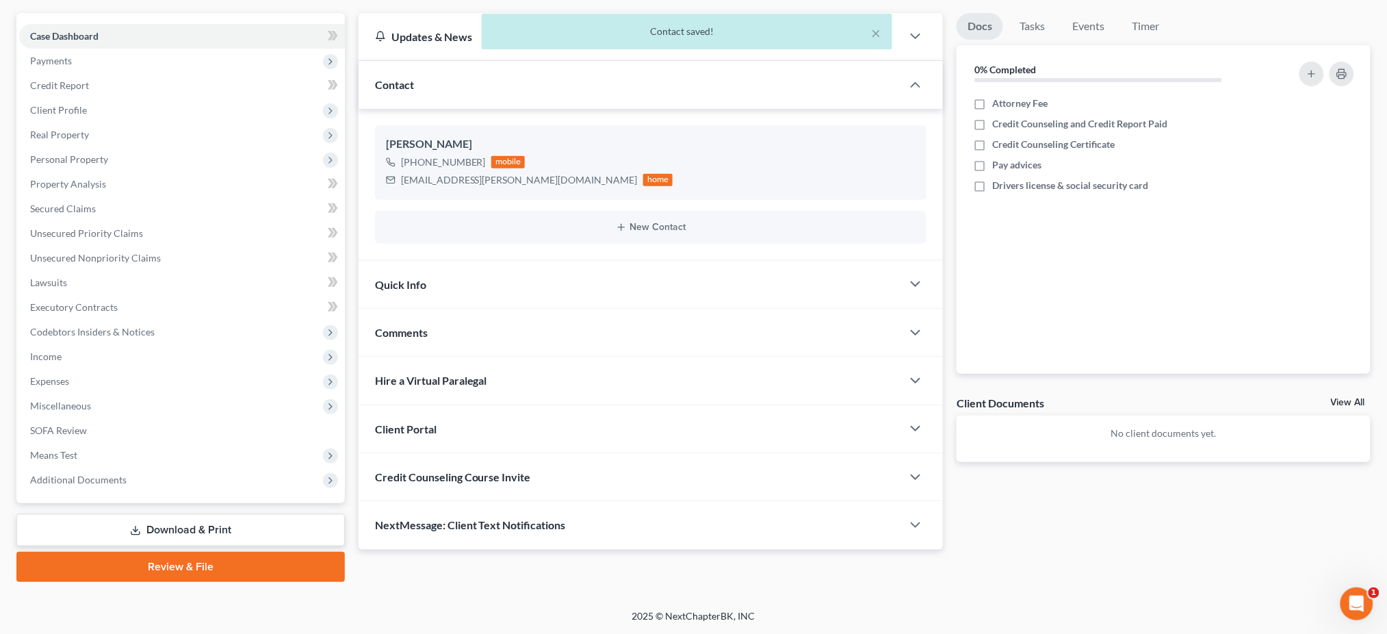 This screenshot has height=634, width=1387. Describe the element at coordinates (182, 209) in the screenshot. I see `a: Secured Claims` at that location.